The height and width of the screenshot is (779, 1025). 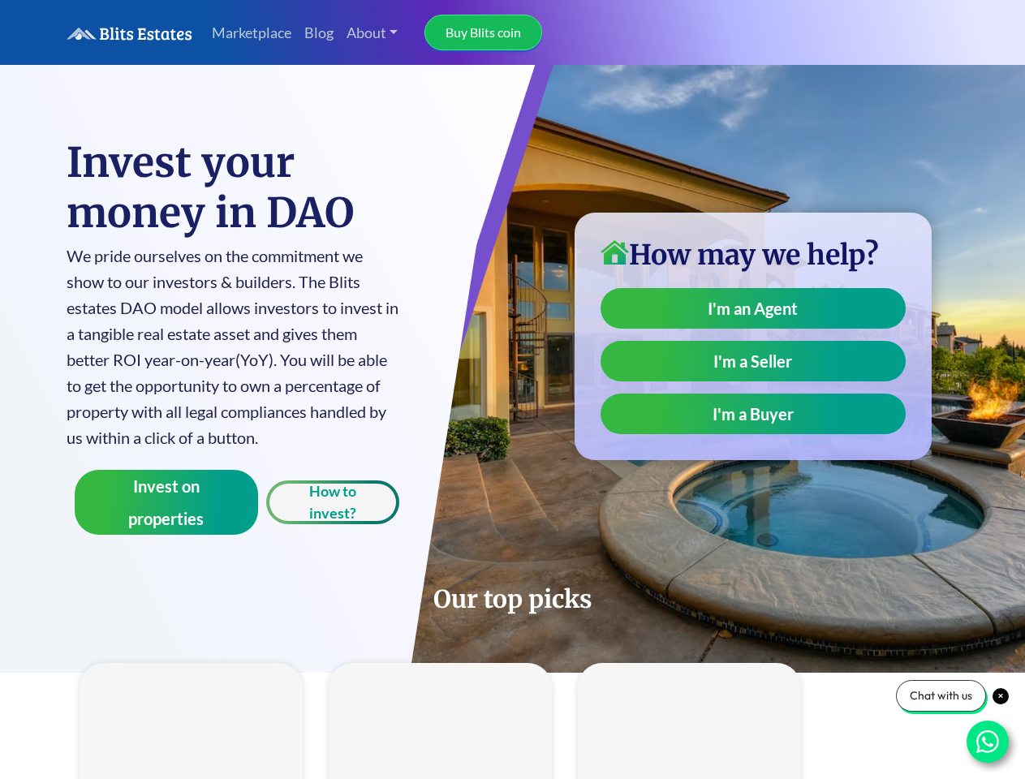 What do you see at coordinates (251, 32) in the screenshot?
I see `a: Marketplace` at bounding box center [251, 32].